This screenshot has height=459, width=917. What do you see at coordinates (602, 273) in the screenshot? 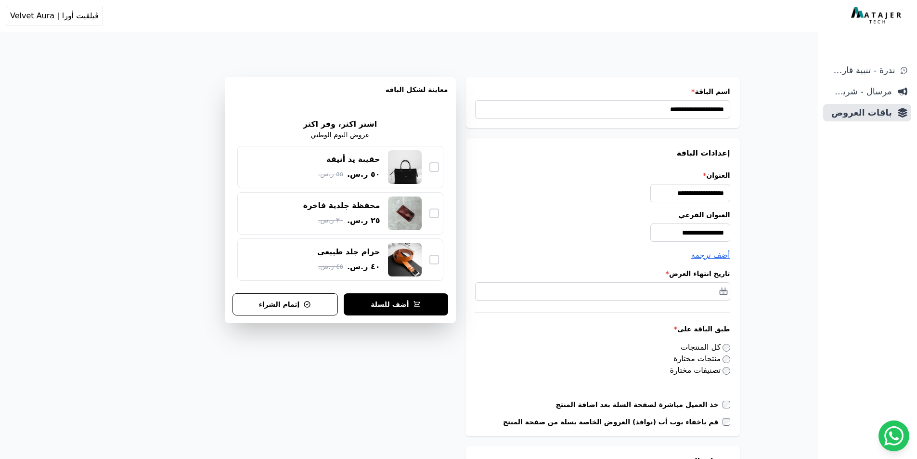
I see `label: تاريخ انتهاء العرض` at bounding box center [602, 273].